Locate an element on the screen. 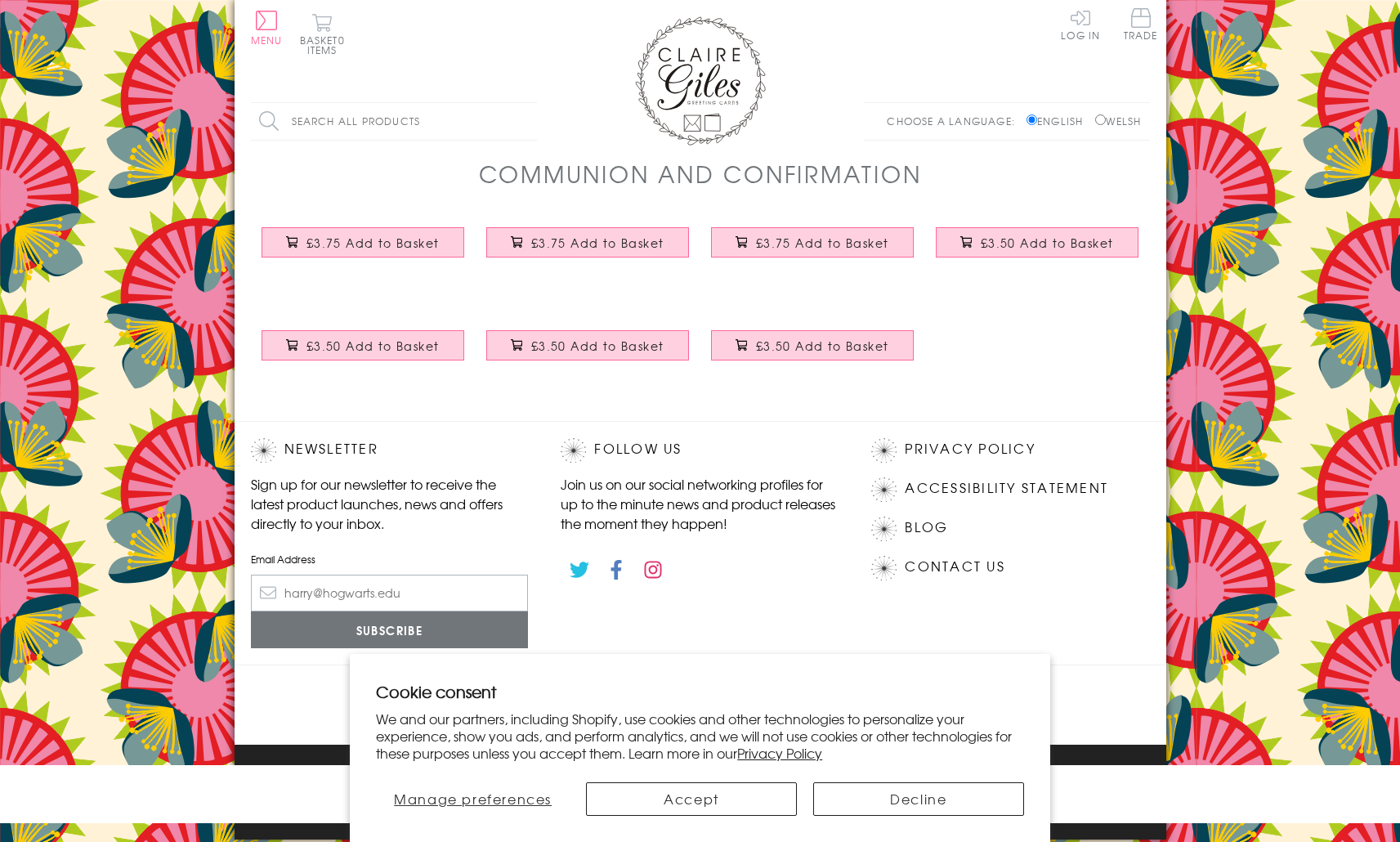  a: First Holy Communion Card, Blue Cross, Embellished with a shiny padded star £3.50 Add to Basket is located at coordinates (588, 353).